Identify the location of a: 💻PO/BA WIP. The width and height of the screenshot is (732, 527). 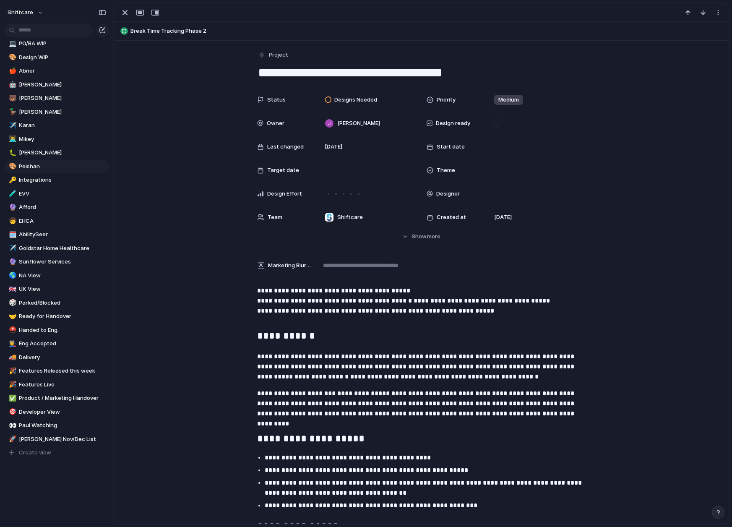
(57, 44).